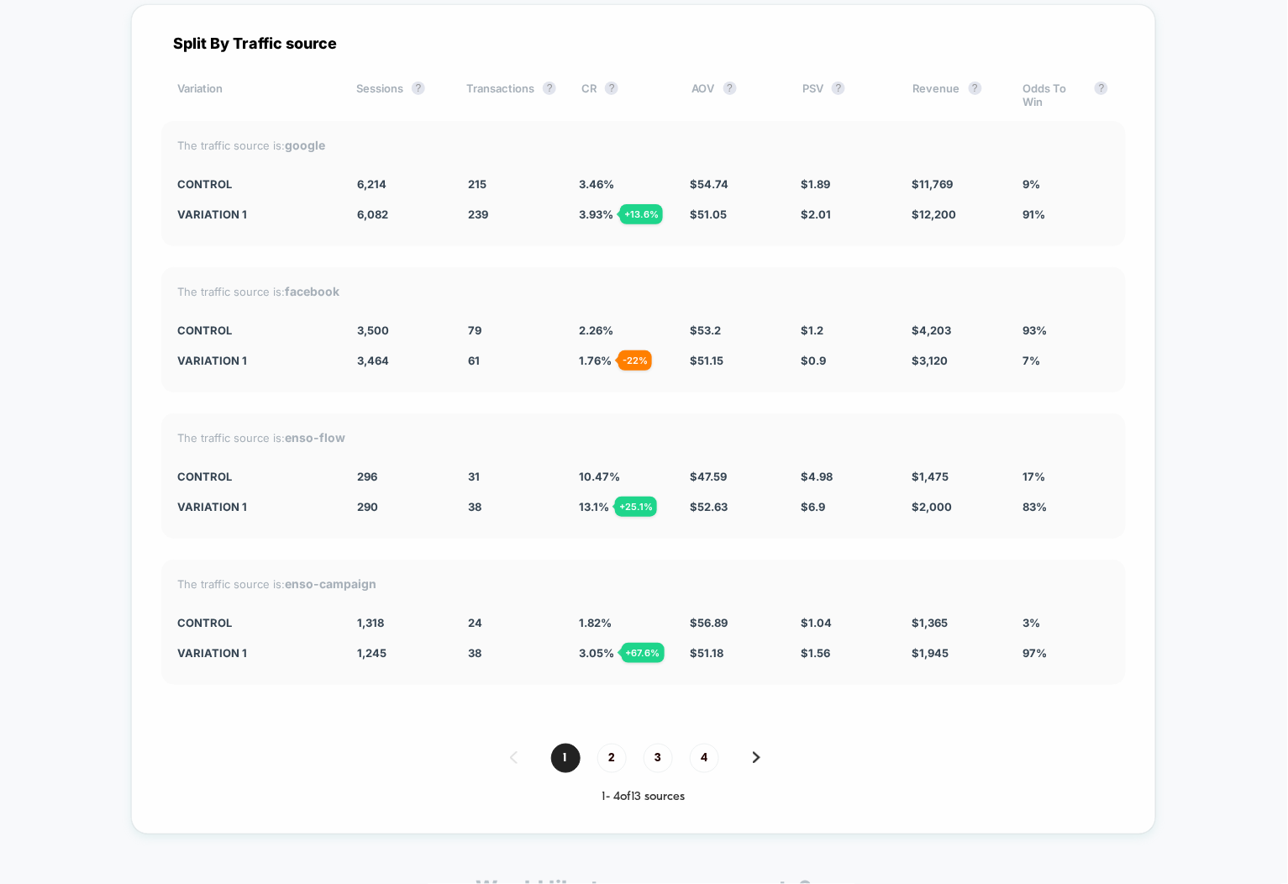 This screenshot has height=884, width=1288. I want to click on span: 1.76 %, so click(595, 361).